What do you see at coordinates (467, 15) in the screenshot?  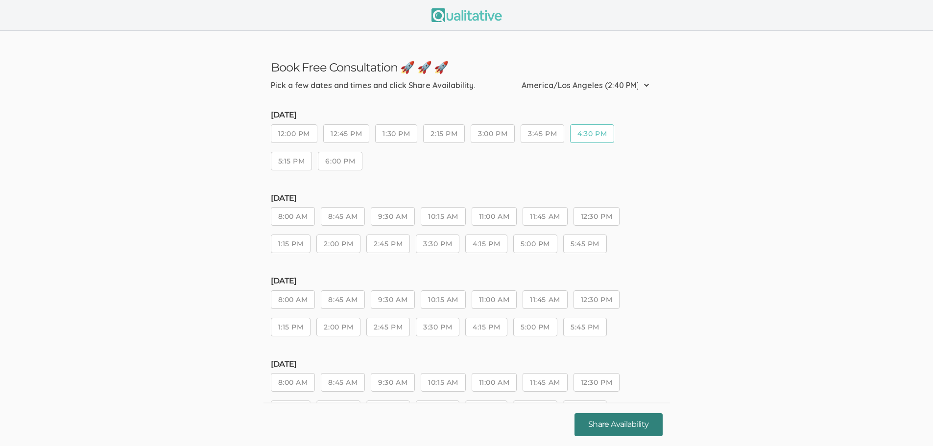 I see `img: Qualitative` at bounding box center [467, 15].